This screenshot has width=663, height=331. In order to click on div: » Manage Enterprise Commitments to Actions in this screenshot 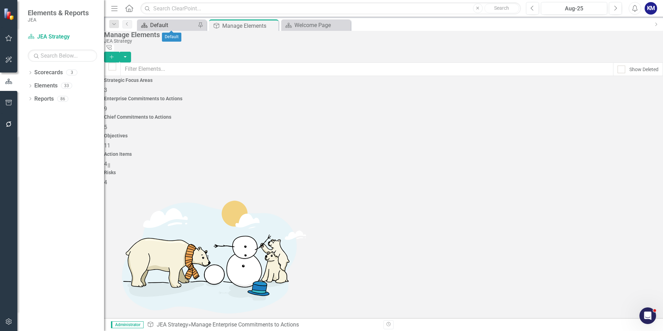, I will do `click(263, 325)`.